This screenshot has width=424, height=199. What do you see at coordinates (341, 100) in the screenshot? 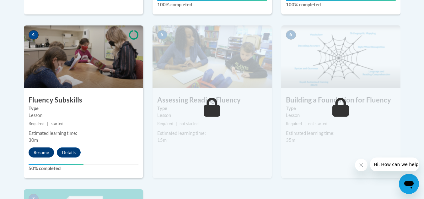
I see `h3: Building a Foundation for Fluency` at bounding box center [341, 100].